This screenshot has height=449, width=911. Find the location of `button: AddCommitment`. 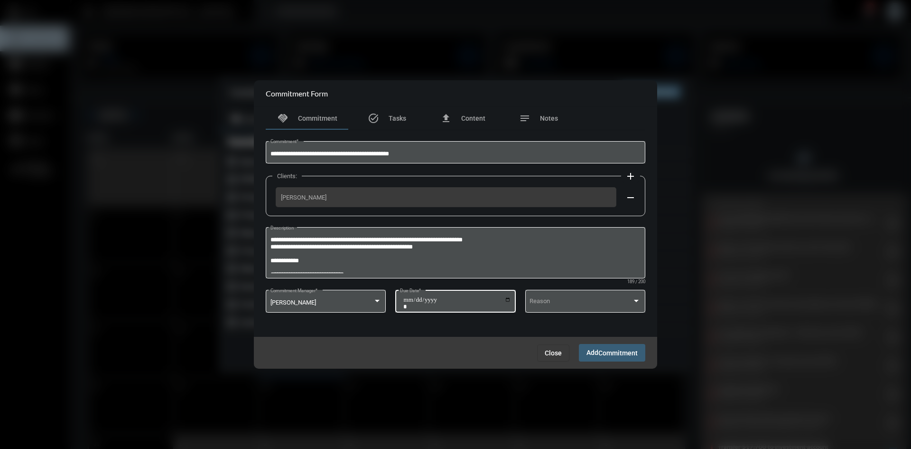

button: AddCommitment is located at coordinates (612, 352).